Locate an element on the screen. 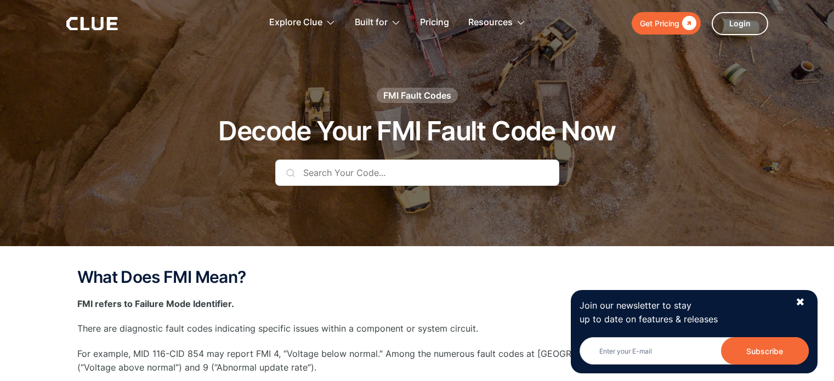  strong: FMI refers to Failure Mode Identifier. is located at coordinates (156, 304).